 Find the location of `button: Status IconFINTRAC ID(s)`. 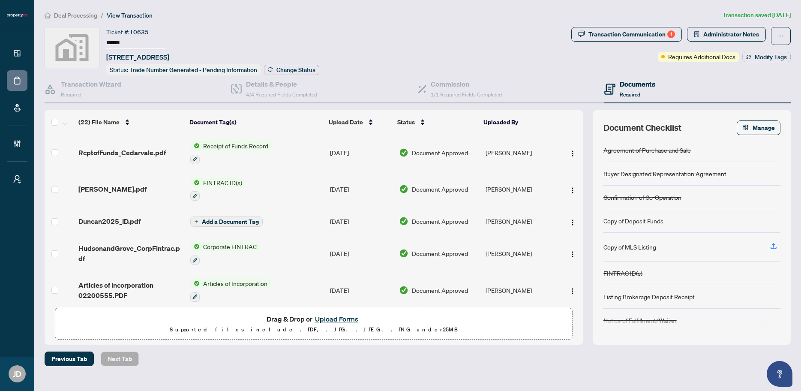

button: Status IconFINTRAC ID(s) is located at coordinates (218, 189).